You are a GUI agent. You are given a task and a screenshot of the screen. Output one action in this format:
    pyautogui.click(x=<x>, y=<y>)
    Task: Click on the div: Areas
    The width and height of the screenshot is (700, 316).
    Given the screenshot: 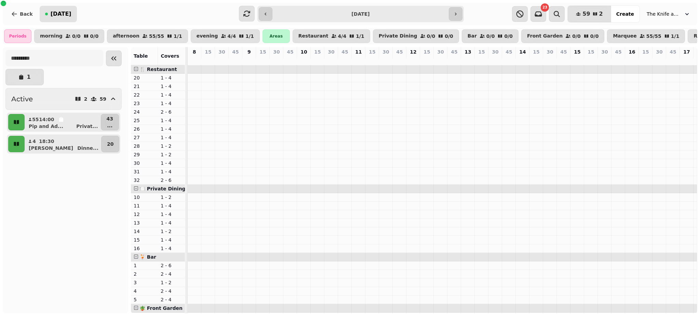 What is the action you would take?
    pyautogui.click(x=276, y=36)
    